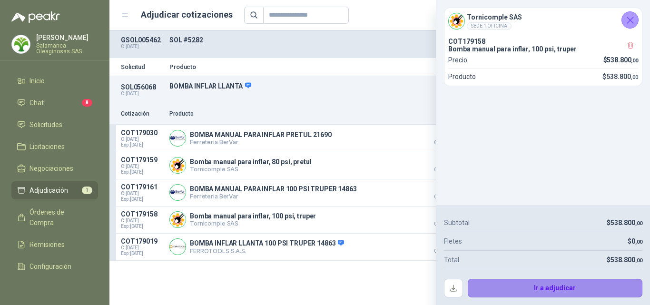  Describe the element at coordinates (59, 217) in the screenshot. I see `span: Órdenes de Compra` at that location.